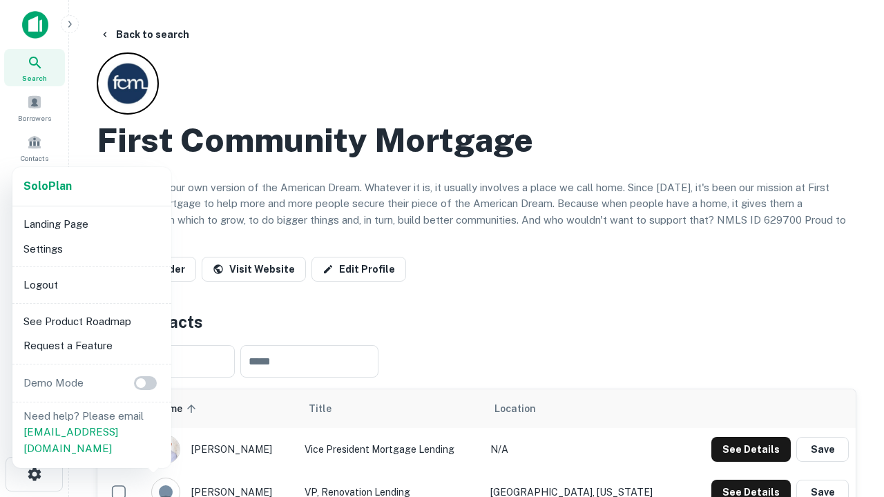  I want to click on li: Request a Feature, so click(92, 346).